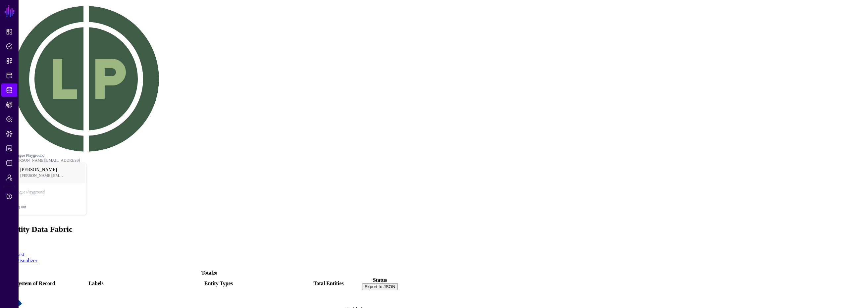 The height and width of the screenshot is (308, 848). I want to click on small: 20, so click(215, 273).